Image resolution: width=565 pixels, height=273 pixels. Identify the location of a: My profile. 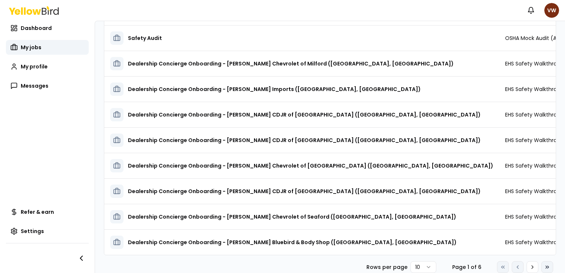
(47, 67).